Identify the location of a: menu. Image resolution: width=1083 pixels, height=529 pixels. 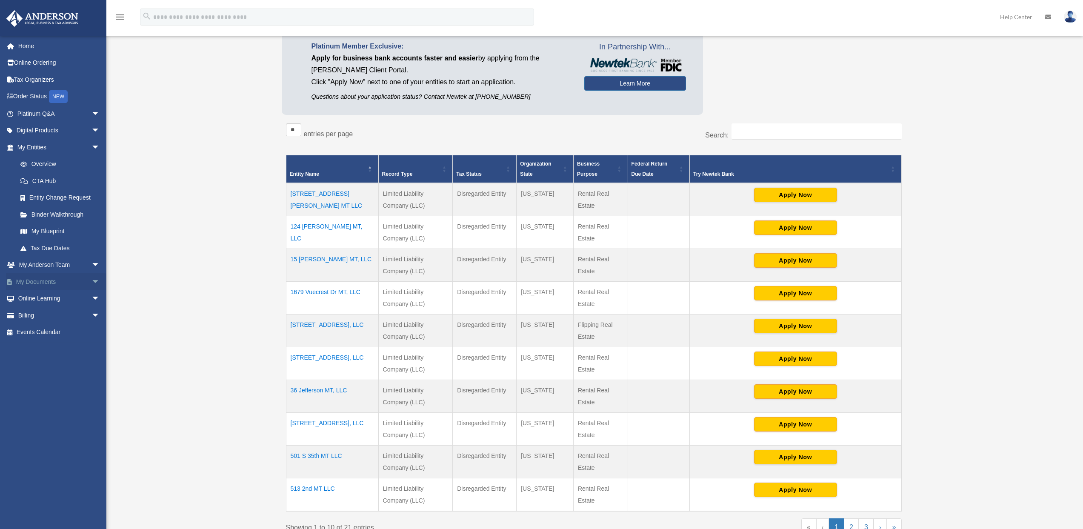
(120, 18).